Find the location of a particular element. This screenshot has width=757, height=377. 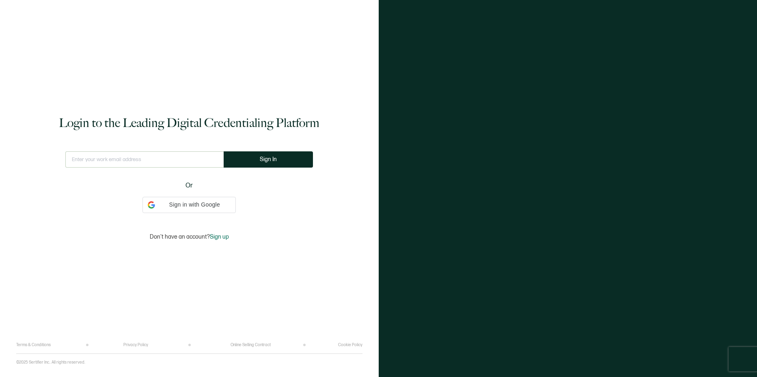

a: Cookie Policy is located at coordinates (350, 345).